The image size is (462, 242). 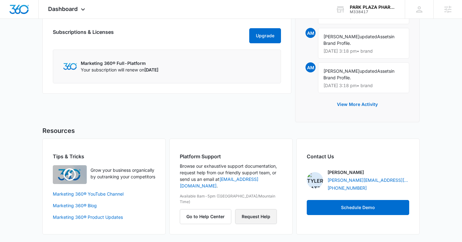 What do you see at coordinates (63, 9) in the screenshot?
I see `span: Dashboard` at bounding box center [63, 9].